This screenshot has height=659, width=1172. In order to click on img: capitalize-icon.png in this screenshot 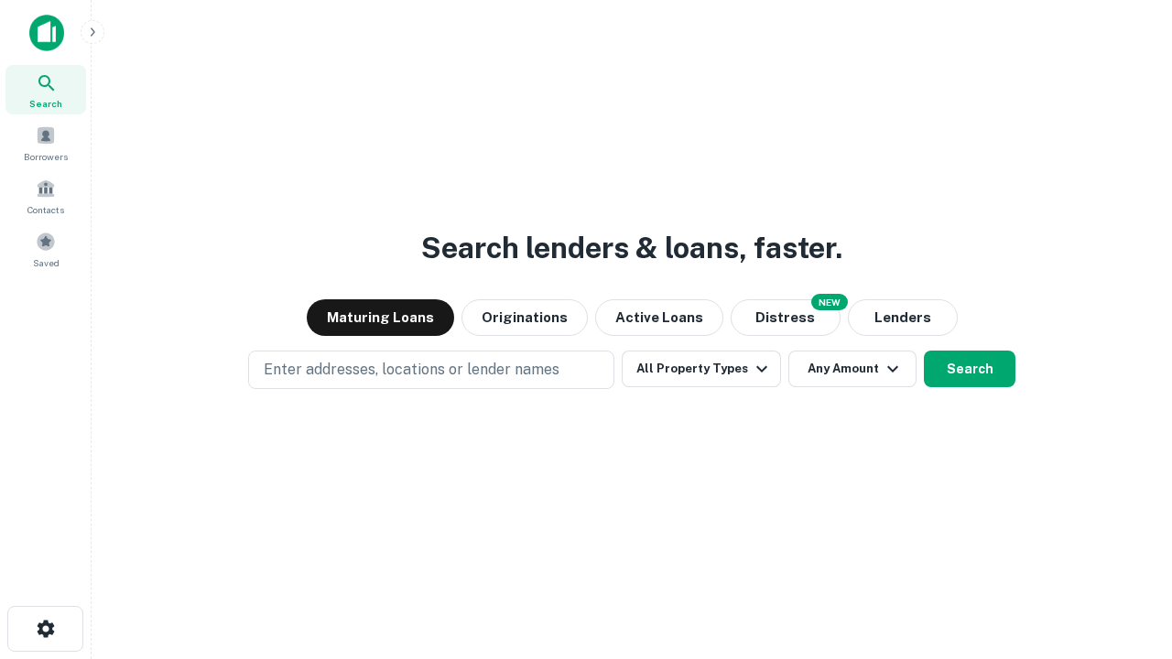, I will do `click(47, 33)`.